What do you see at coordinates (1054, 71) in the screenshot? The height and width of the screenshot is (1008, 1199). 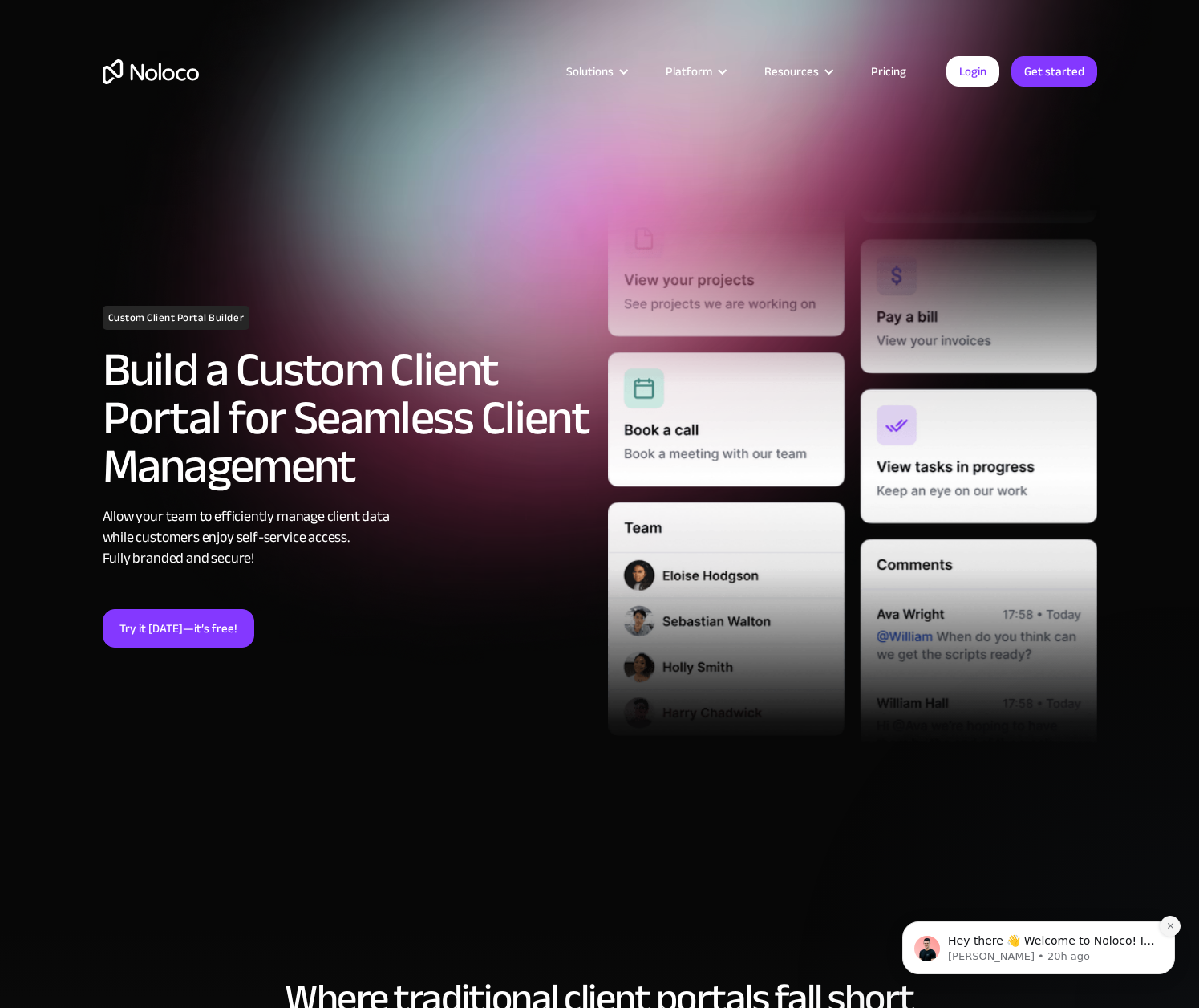 I see `a: Get started` at bounding box center [1054, 71].